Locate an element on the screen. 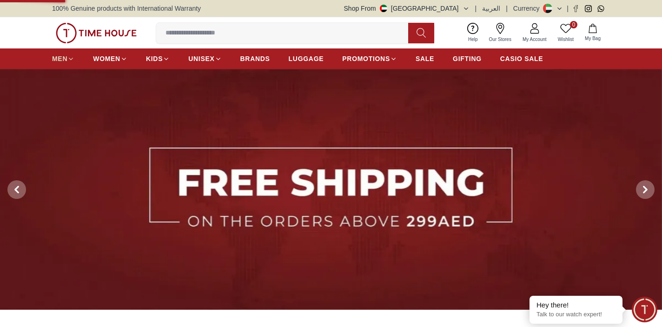  a: Whatsapp is located at coordinates (601, 8).